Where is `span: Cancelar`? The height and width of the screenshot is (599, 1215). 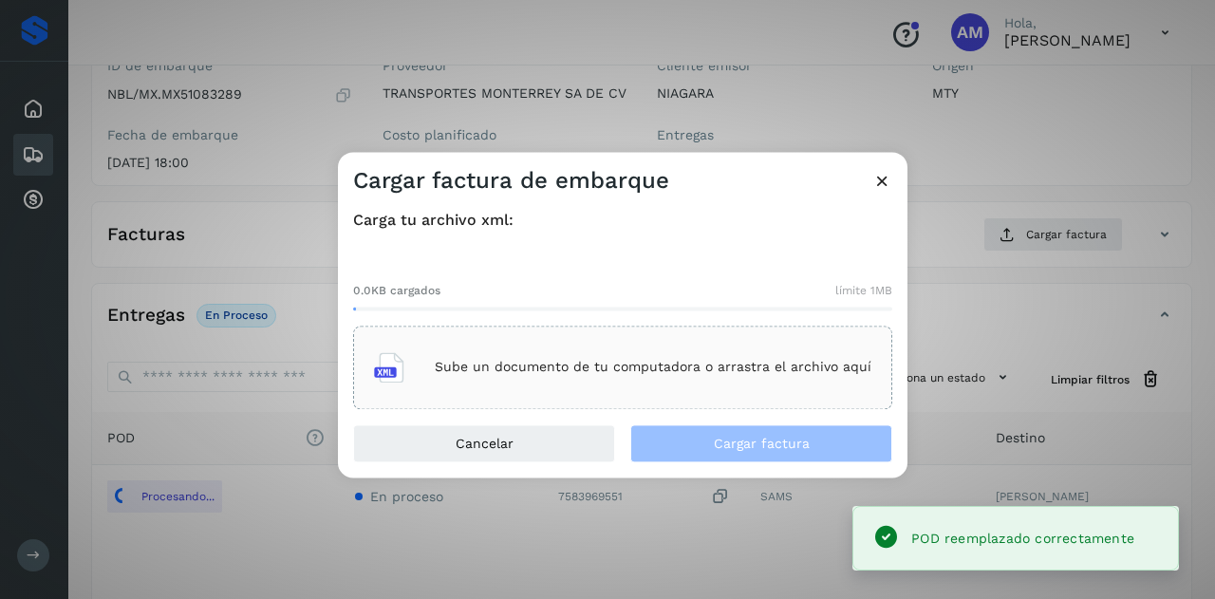 span: Cancelar is located at coordinates (484, 443).